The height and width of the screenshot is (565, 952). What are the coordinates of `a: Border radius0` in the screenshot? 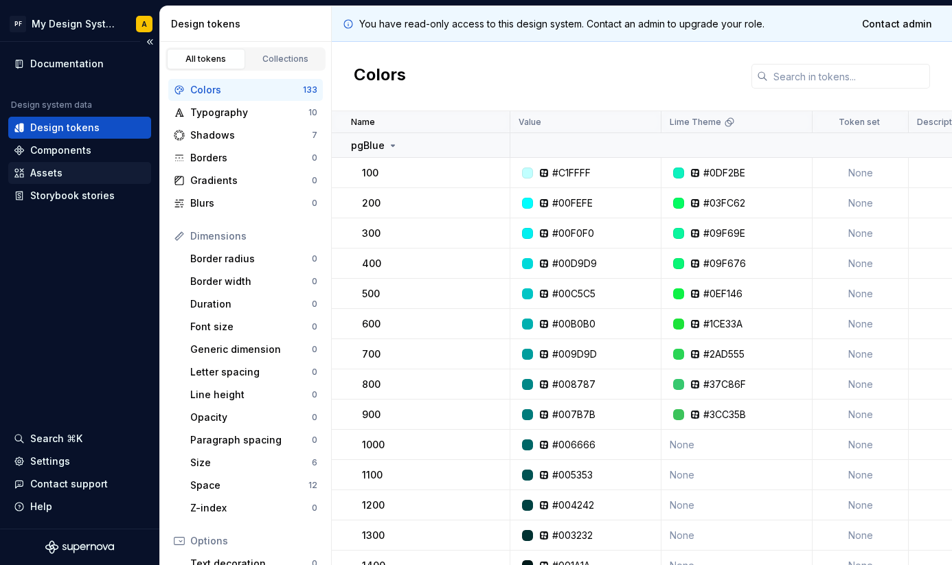 It's located at (253, 259).